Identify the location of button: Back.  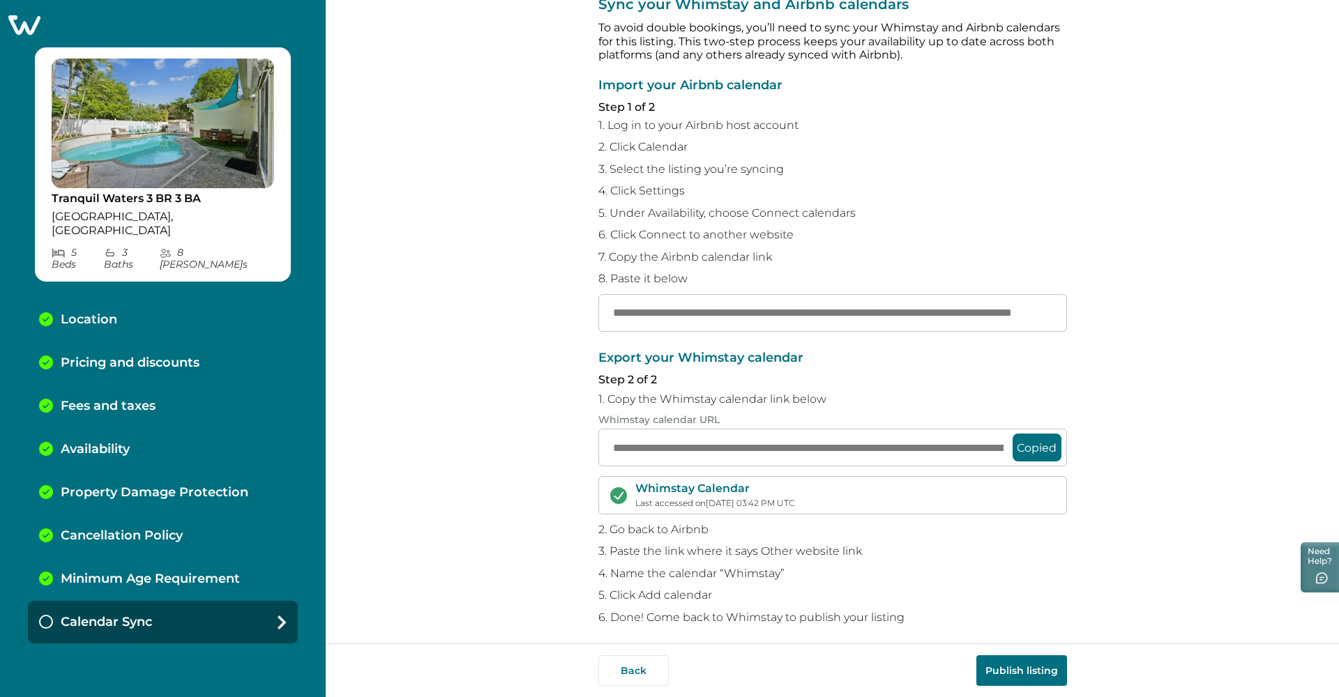
(633, 671).